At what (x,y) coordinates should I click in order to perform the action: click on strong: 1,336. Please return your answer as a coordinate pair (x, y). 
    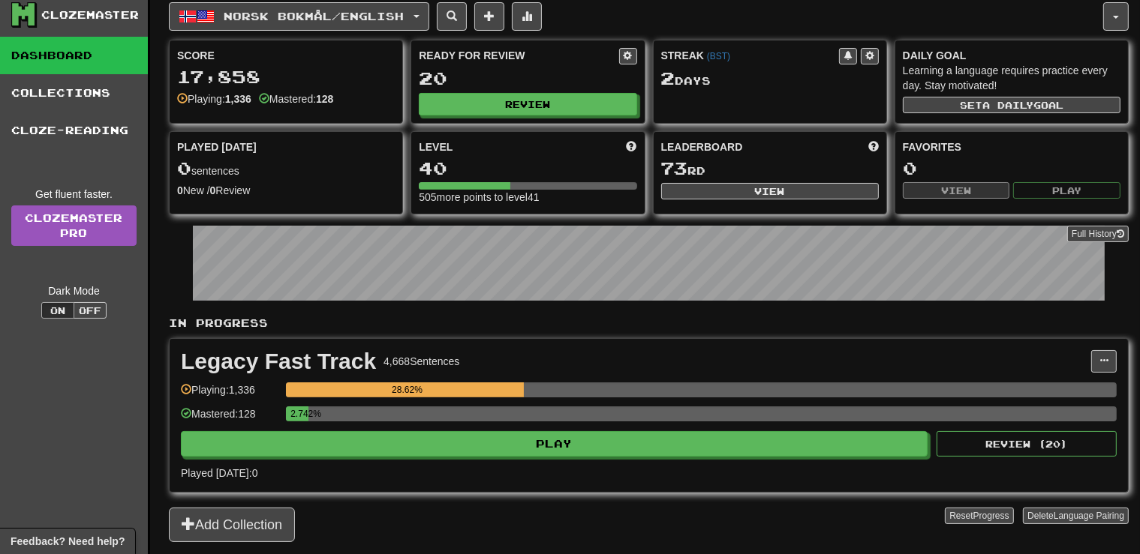
    Looking at the image, I should click on (238, 99).